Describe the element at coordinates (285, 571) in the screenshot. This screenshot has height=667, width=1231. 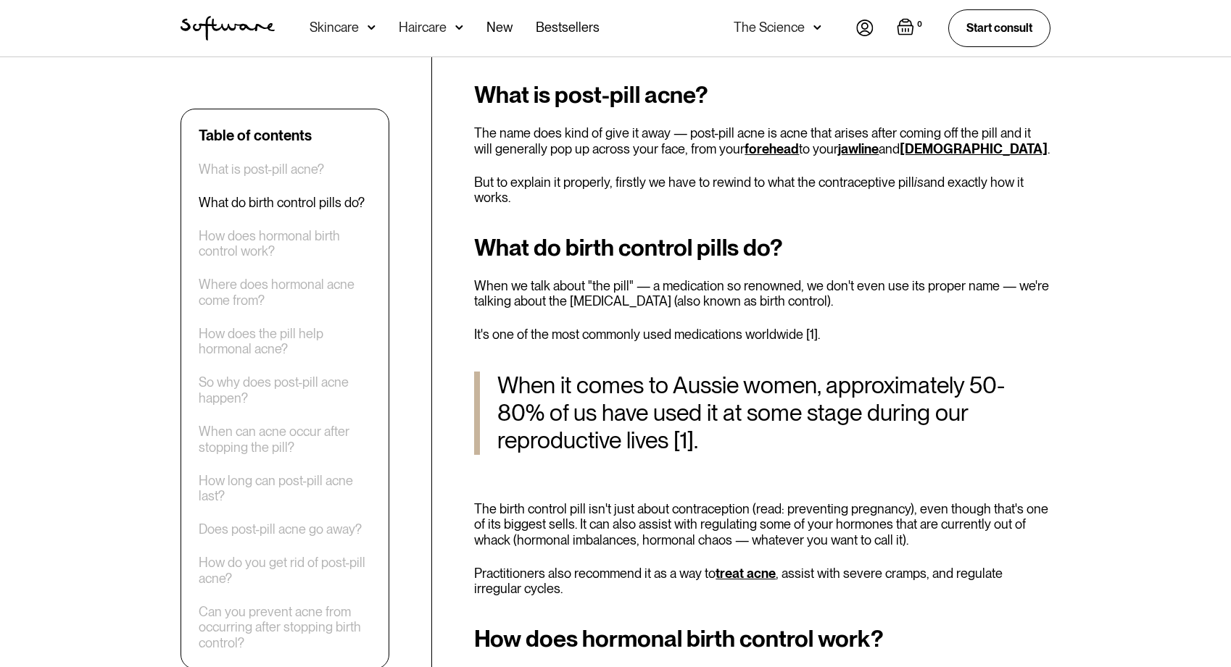
I see `a: How do you get rid of post-pill acne?` at that location.